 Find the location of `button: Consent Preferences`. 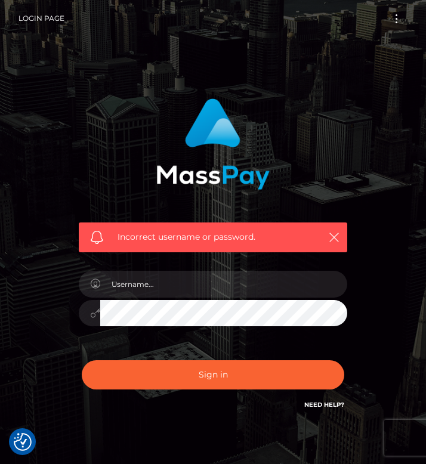

button: Consent Preferences is located at coordinates (23, 442).